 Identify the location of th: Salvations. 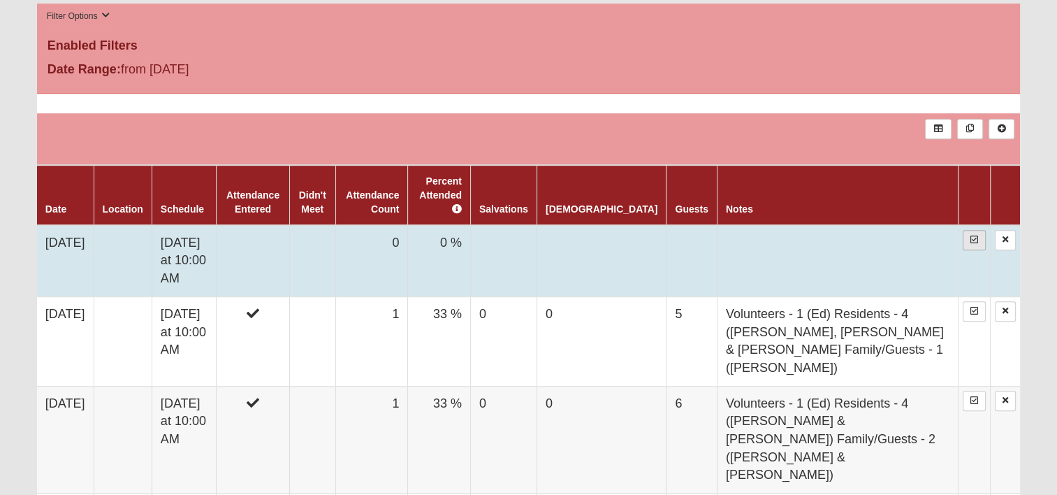
(503, 195).